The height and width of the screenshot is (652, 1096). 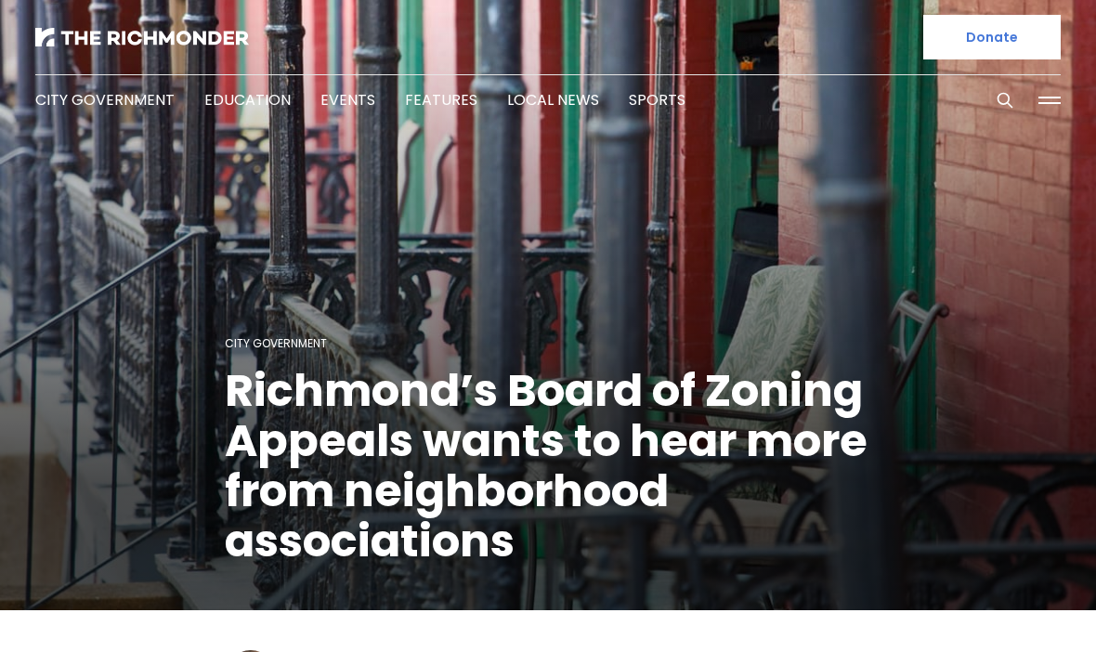 What do you see at coordinates (441, 99) in the screenshot?
I see `a: Features` at bounding box center [441, 99].